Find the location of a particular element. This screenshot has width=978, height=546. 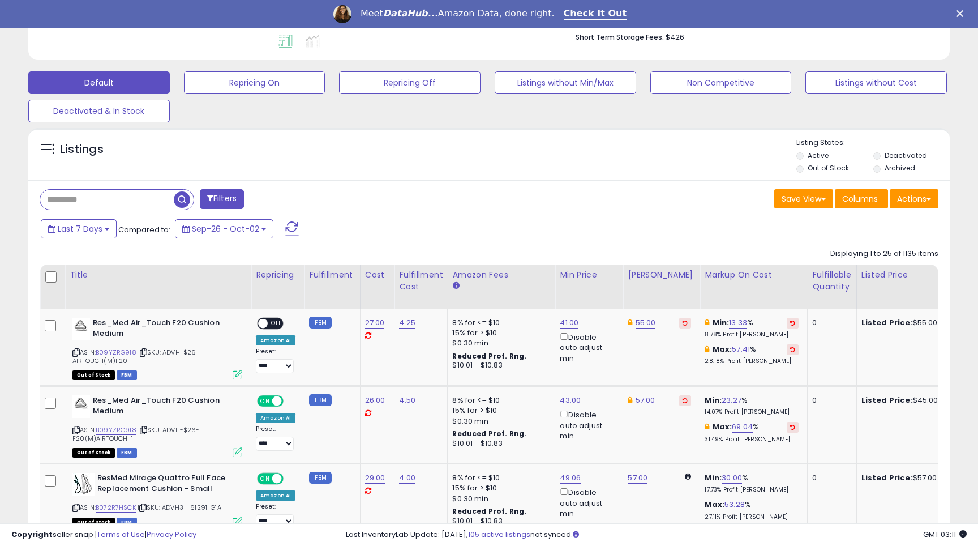

div: Title is located at coordinates (158, 275).